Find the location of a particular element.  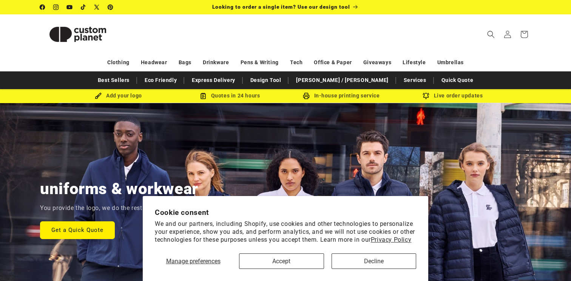

a: Express Delivery is located at coordinates (214, 80).